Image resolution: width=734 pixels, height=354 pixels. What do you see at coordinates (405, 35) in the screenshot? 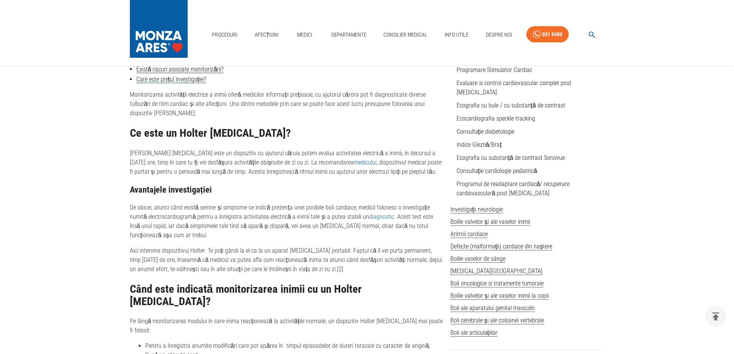
I see `a: Consilier Medical` at bounding box center [405, 35].